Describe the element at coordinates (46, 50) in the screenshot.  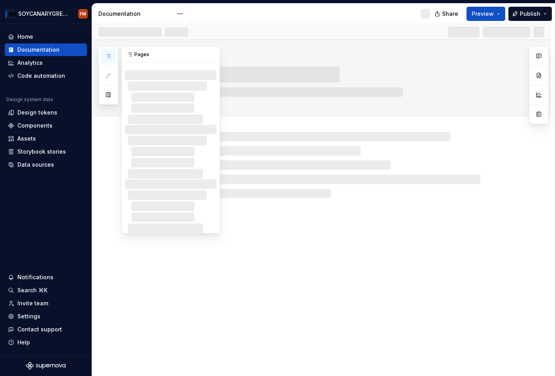
I see `a: Documentation` at that location.